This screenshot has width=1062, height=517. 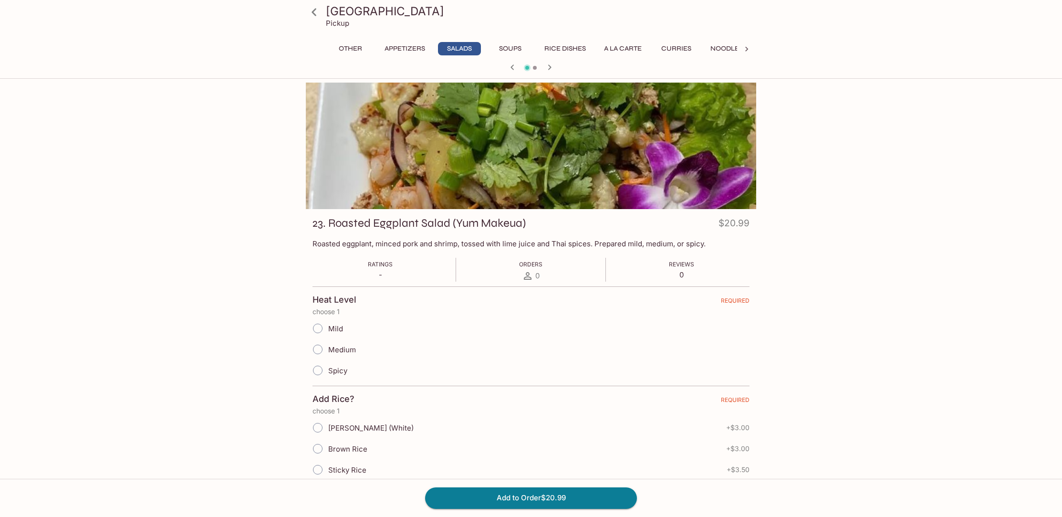 I want to click on p: Roasted eggplant, minced pork and shrimp, tossed with lime juice and Thai spices. Prepared mild, ..., so click(x=531, y=243).